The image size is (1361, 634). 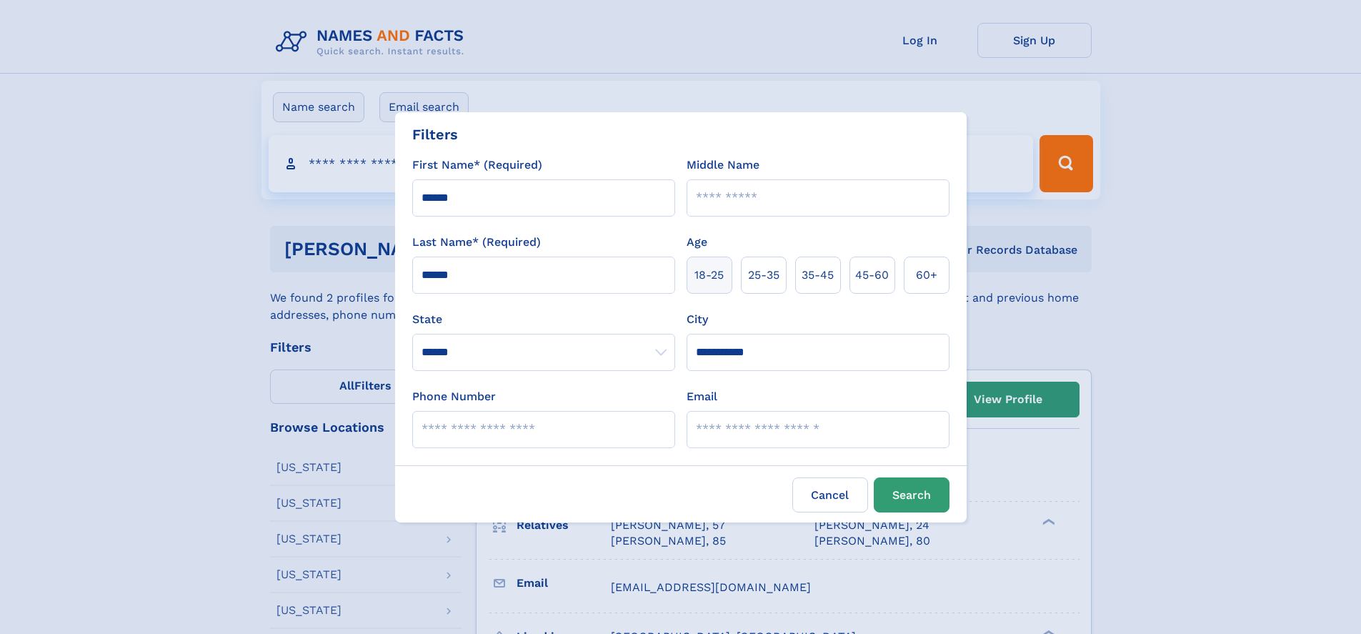 I want to click on span: 45‑60, so click(x=872, y=275).